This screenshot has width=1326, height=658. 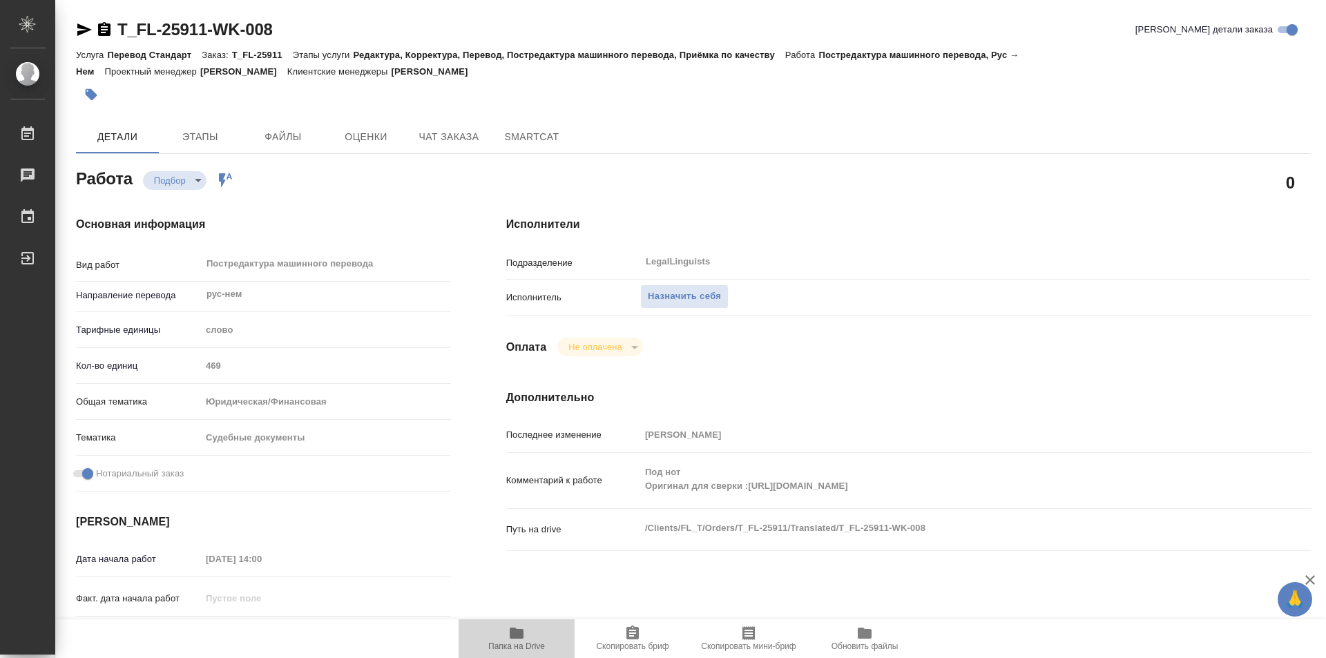 I want to click on span: Назначить себя, so click(x=684, y=296).